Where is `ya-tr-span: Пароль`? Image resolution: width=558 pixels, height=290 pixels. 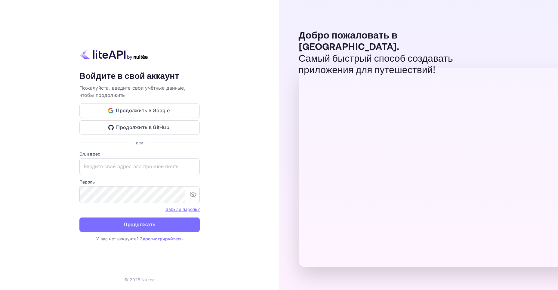 ya-tr-span: Пароль is located at coordinates (87, 182).